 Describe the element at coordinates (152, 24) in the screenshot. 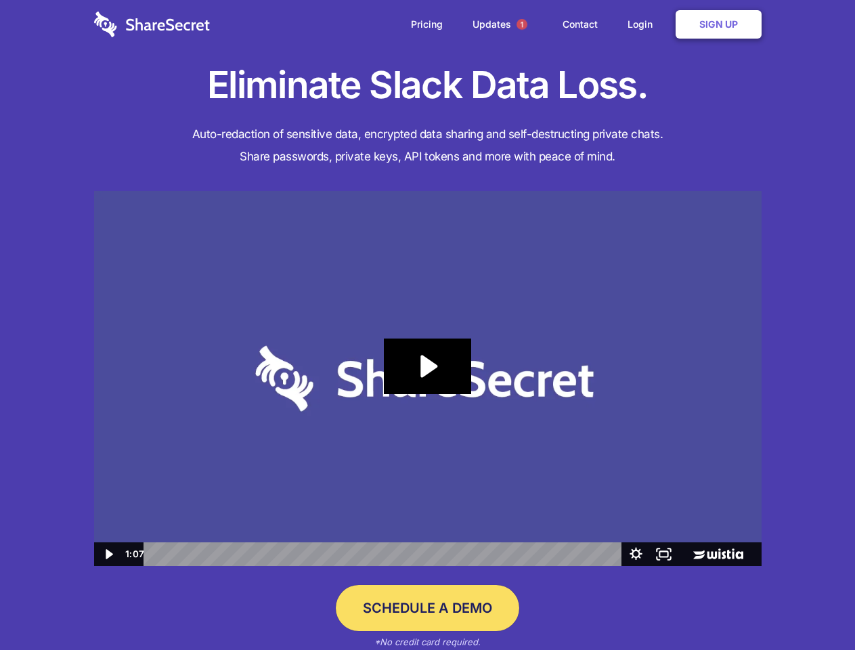

I see `img: logo-wordmark-white-trans-d4663122ce5f474addd5e946df7df03e33cb6a1c49d2221995e7729f52c070b2.svg` at that location.